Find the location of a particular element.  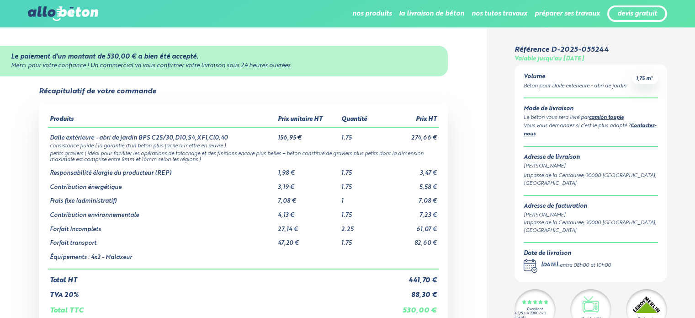

li: la livraison de béton is located at coordinates (431, 14).